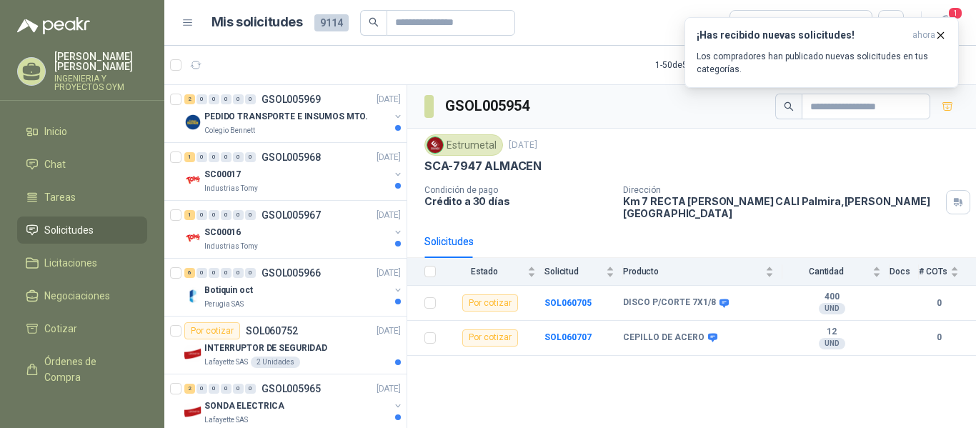  What do you see at coordinates (664, 338) in the screenshot?
I see `b: CEPILLO DE ACERO` at bounding box center [664, 338].